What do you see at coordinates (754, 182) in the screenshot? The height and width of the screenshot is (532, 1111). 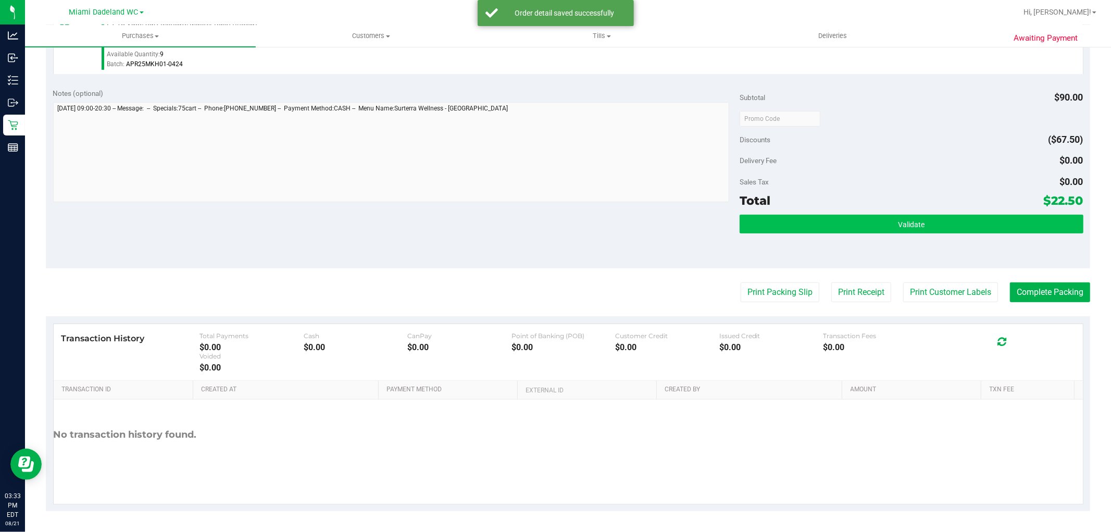 I see `span: Sales Tax` at bounding box center [754, 182].